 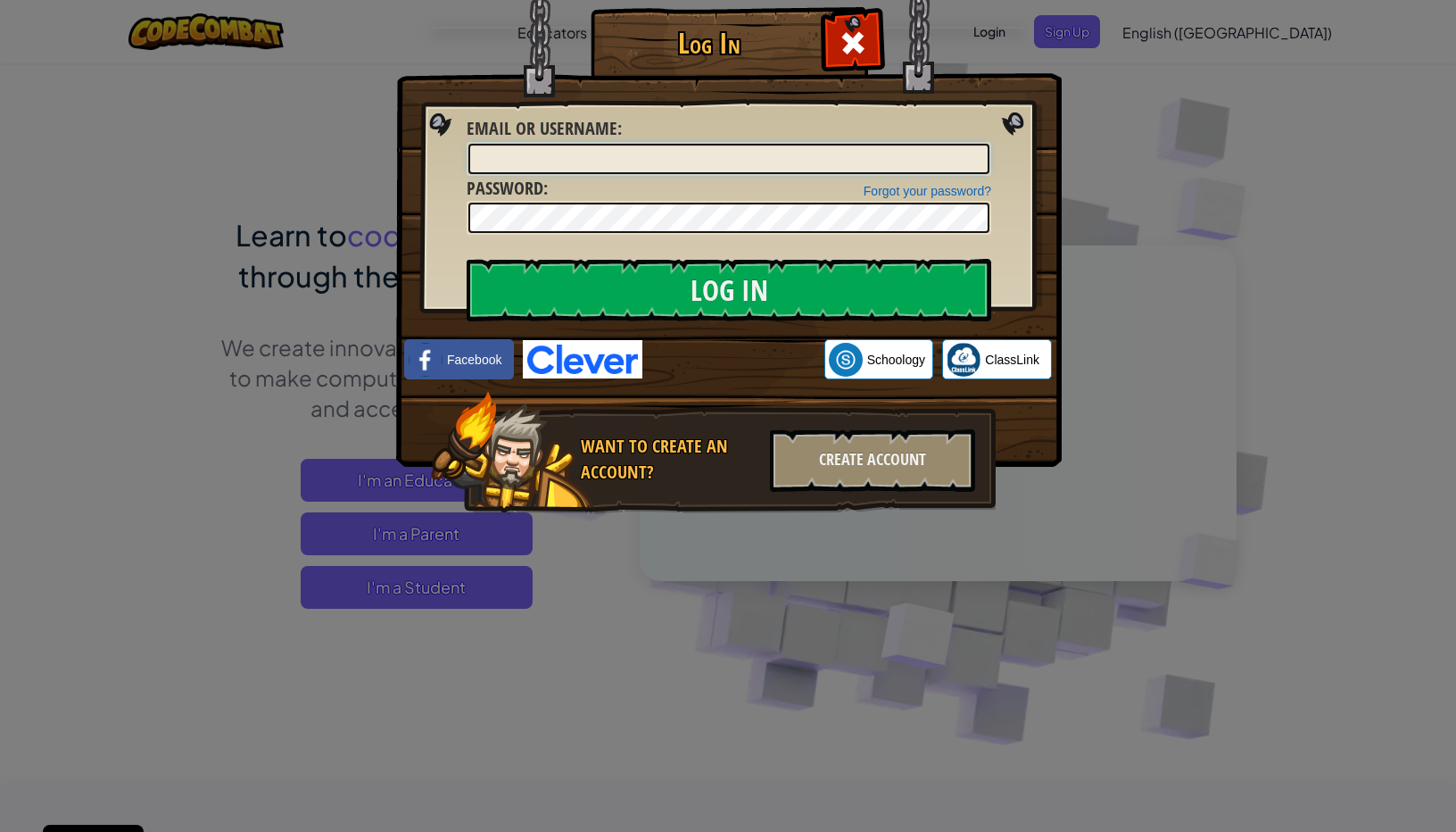 I want to click on h1: Log In, so click(x=709, y=43).